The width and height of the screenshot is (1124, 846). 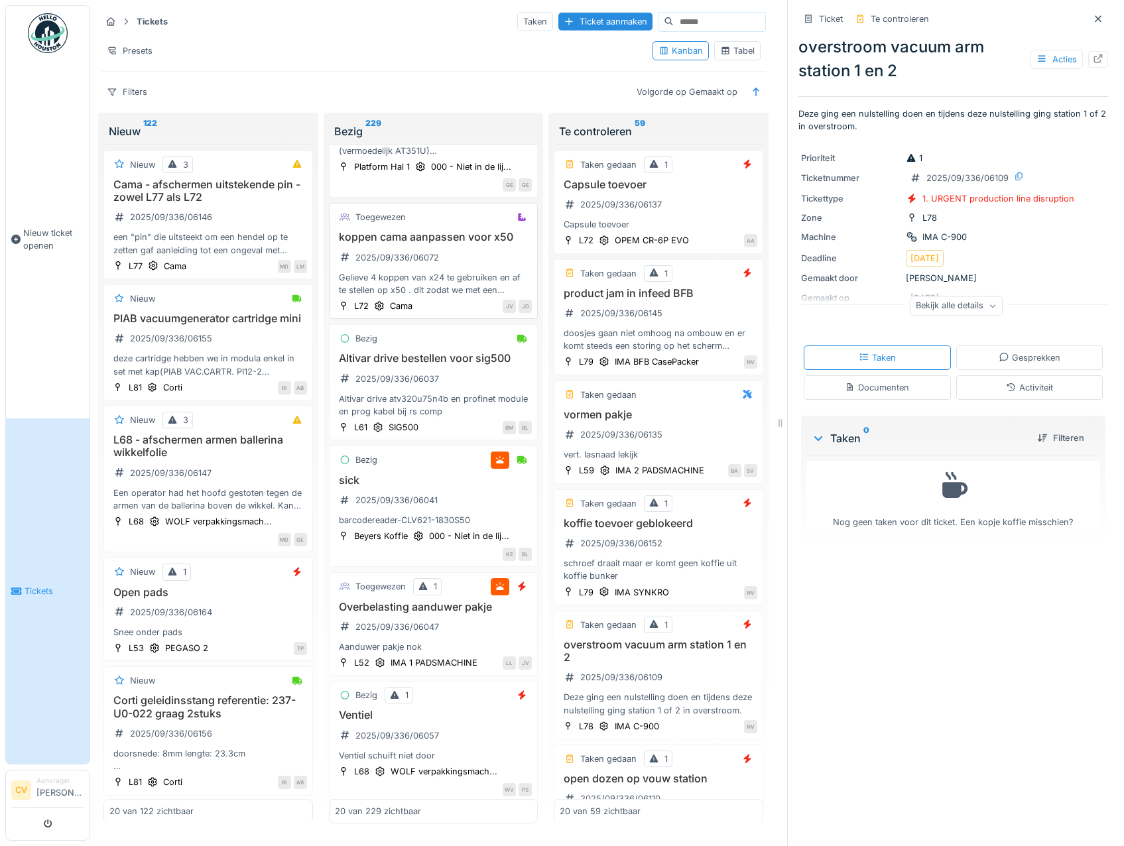 I want to click on div: L52, so click(x=361, y=662).